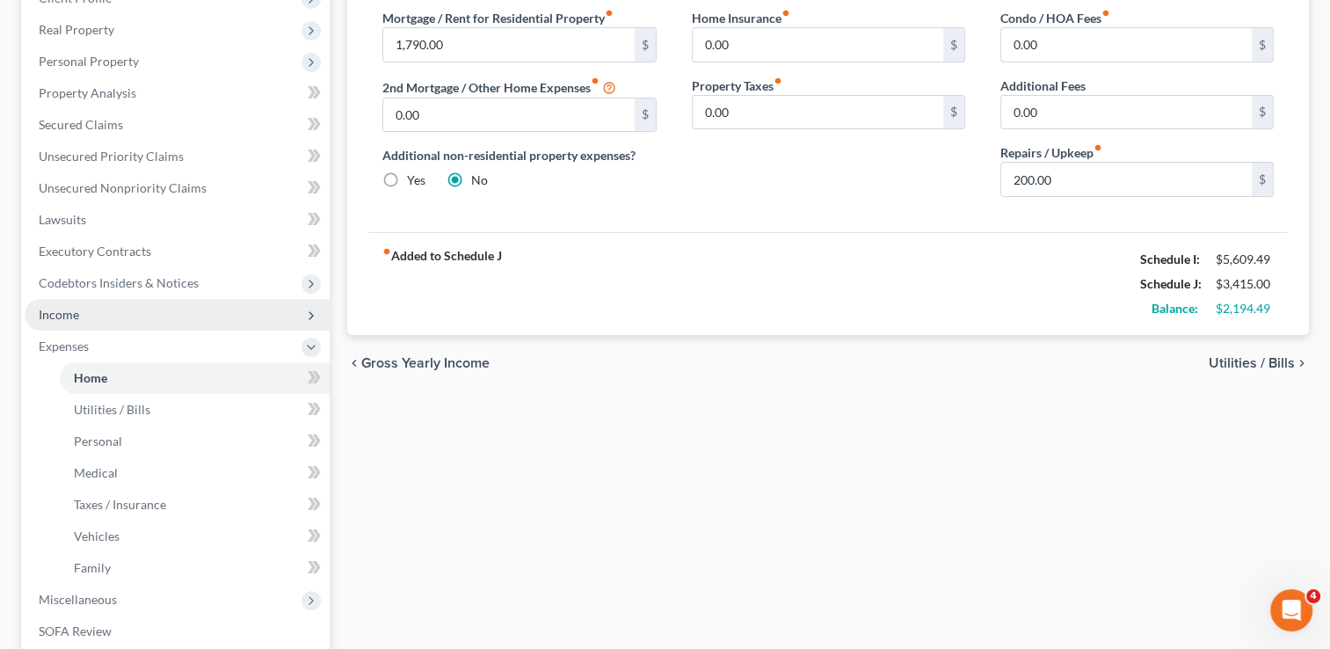 The height and width of the screenshot is (649, 1330). What do you see at coordinates (177, 220) in the screenshot?
I see `a: Lawsuits` at bounding box center [177, 220].